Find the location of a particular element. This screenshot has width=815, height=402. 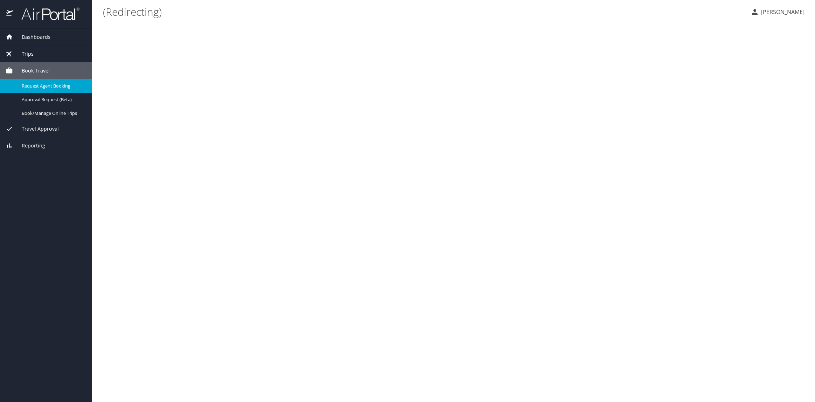

h1: (Redirecting) is located at coordinates (424, 12).